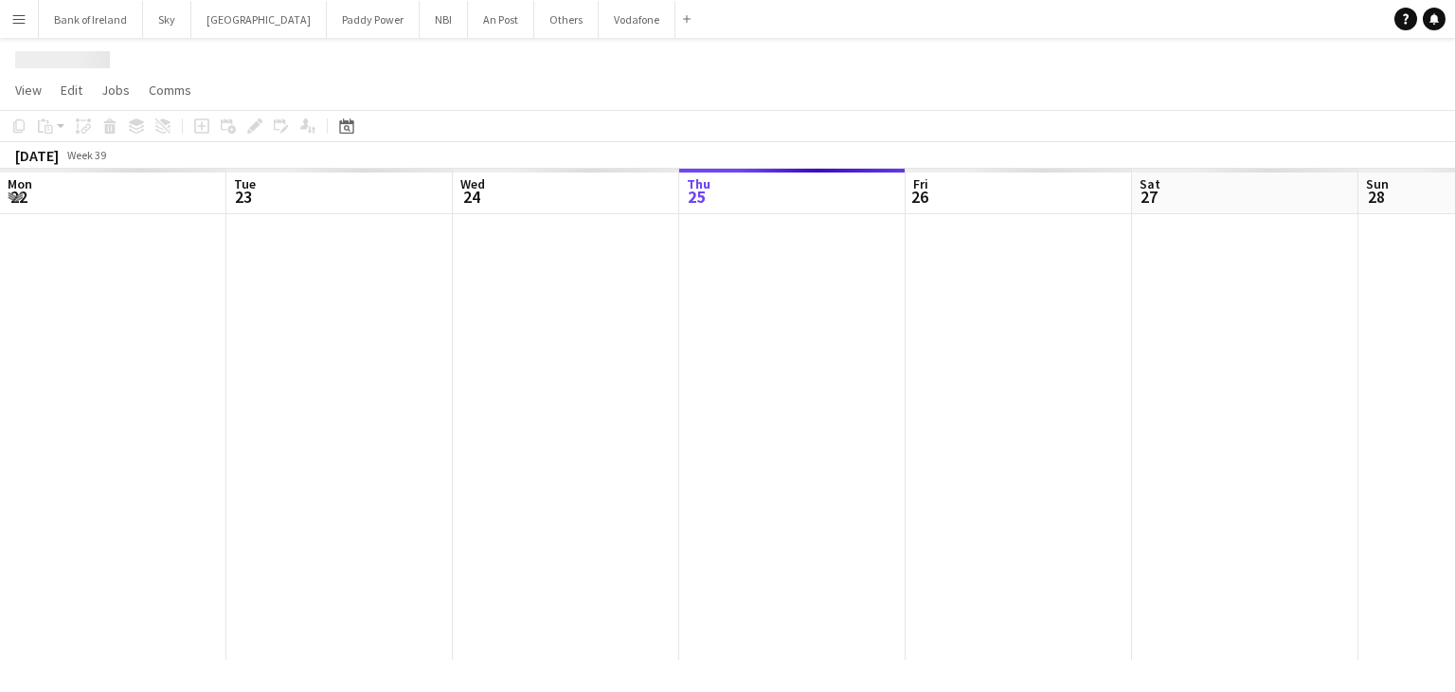  Describe the element at coordinates (373, 19) in the screenshot. I see `button: Paddy Power` at that location.